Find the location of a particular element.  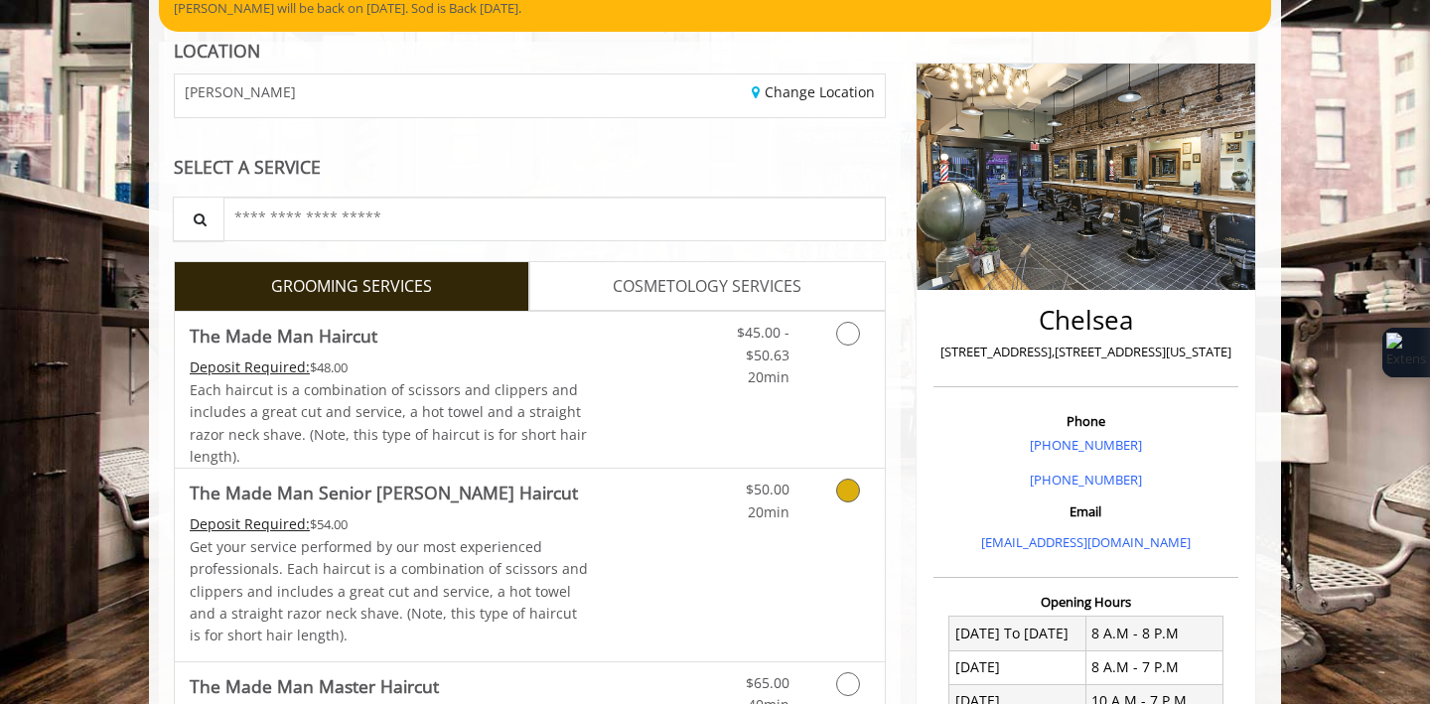

b: The Made Man Master Haircut is located at coordinates (314, 686).